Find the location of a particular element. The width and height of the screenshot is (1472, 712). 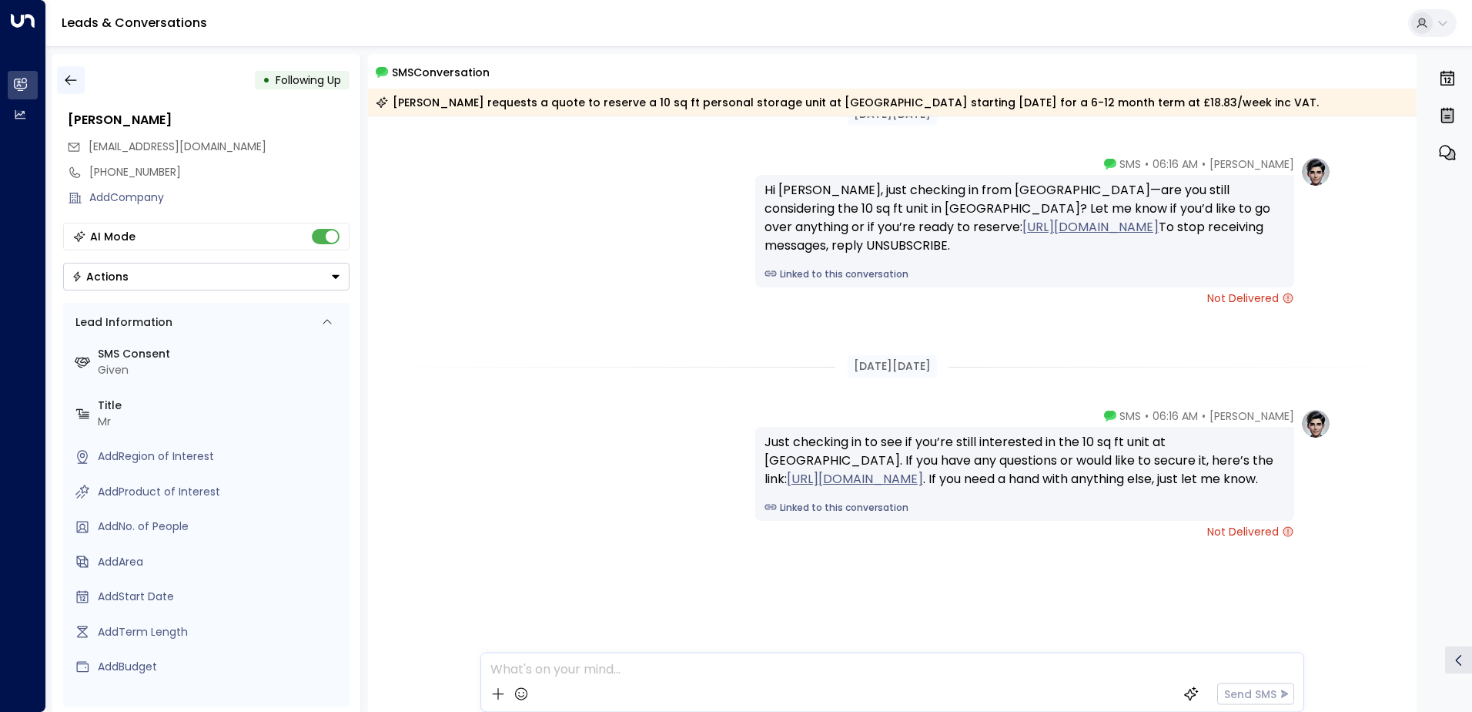

span: SMS Conversation is located at coordinates (440, 72).